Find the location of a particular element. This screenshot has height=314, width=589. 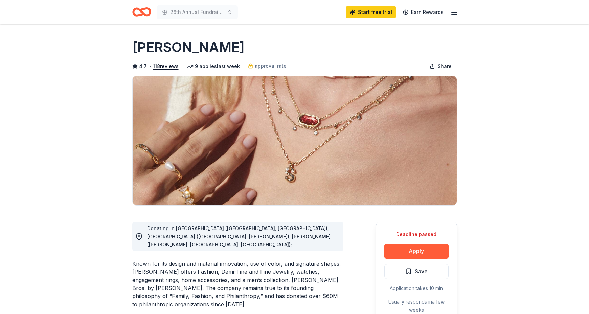

button: 26th Annual Fundraiser - Joy in the Journey is located at coordinates (197, 12).